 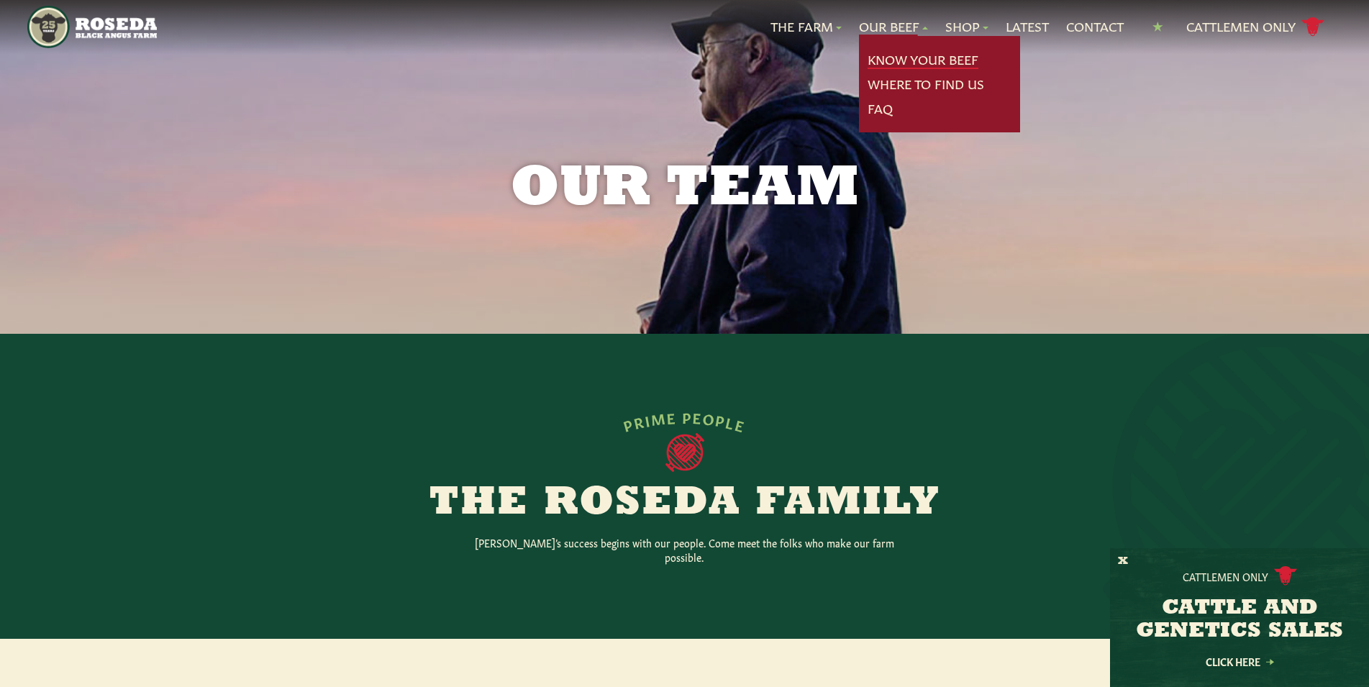 What do you see at coordinates (685, 504) in the screenshot?
I see `h2: The Roseda Family` at bounding box center [685, 504].